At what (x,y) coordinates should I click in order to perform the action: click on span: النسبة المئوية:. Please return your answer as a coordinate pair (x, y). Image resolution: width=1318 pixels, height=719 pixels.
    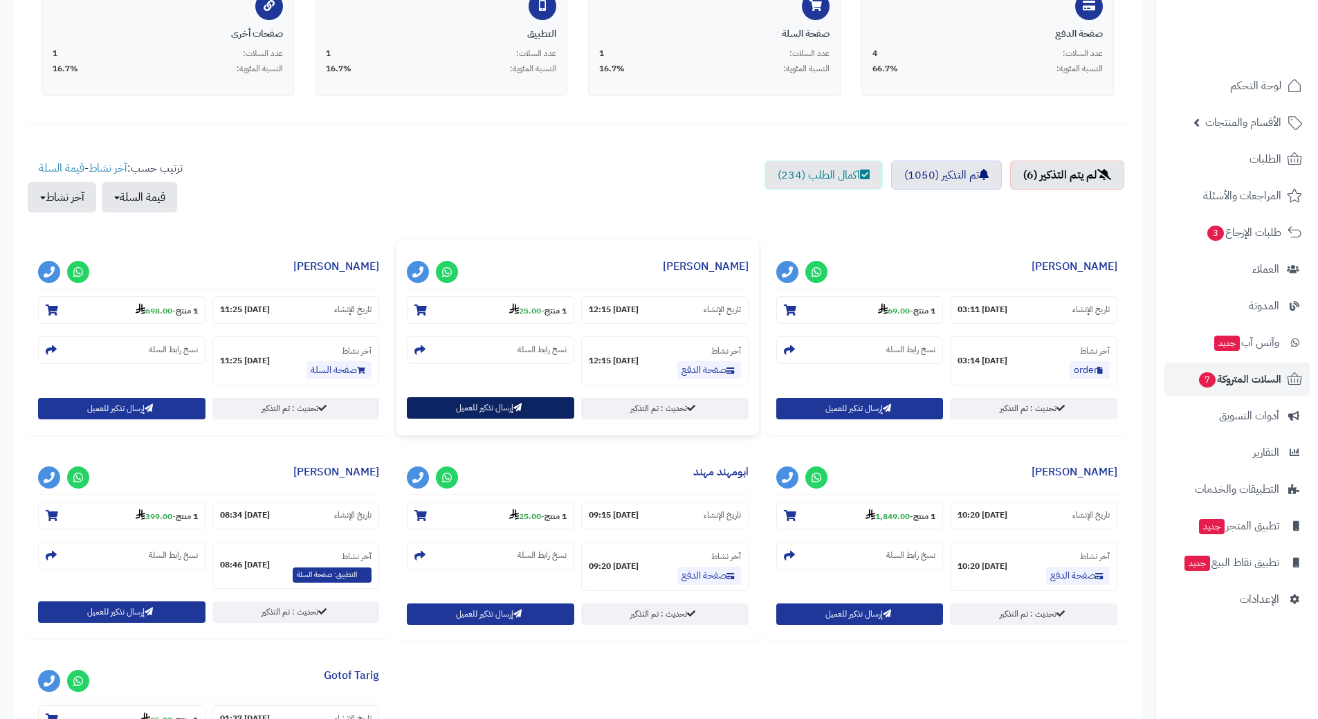
    Looking at the image, I should click on (806, 68).